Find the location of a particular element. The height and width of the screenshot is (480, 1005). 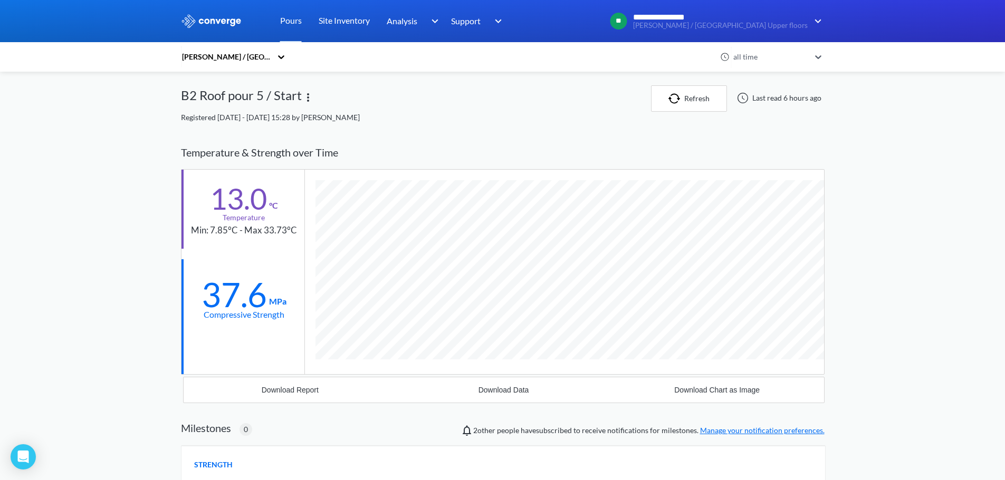

div: Download Data is located at coordinates (504, 390).